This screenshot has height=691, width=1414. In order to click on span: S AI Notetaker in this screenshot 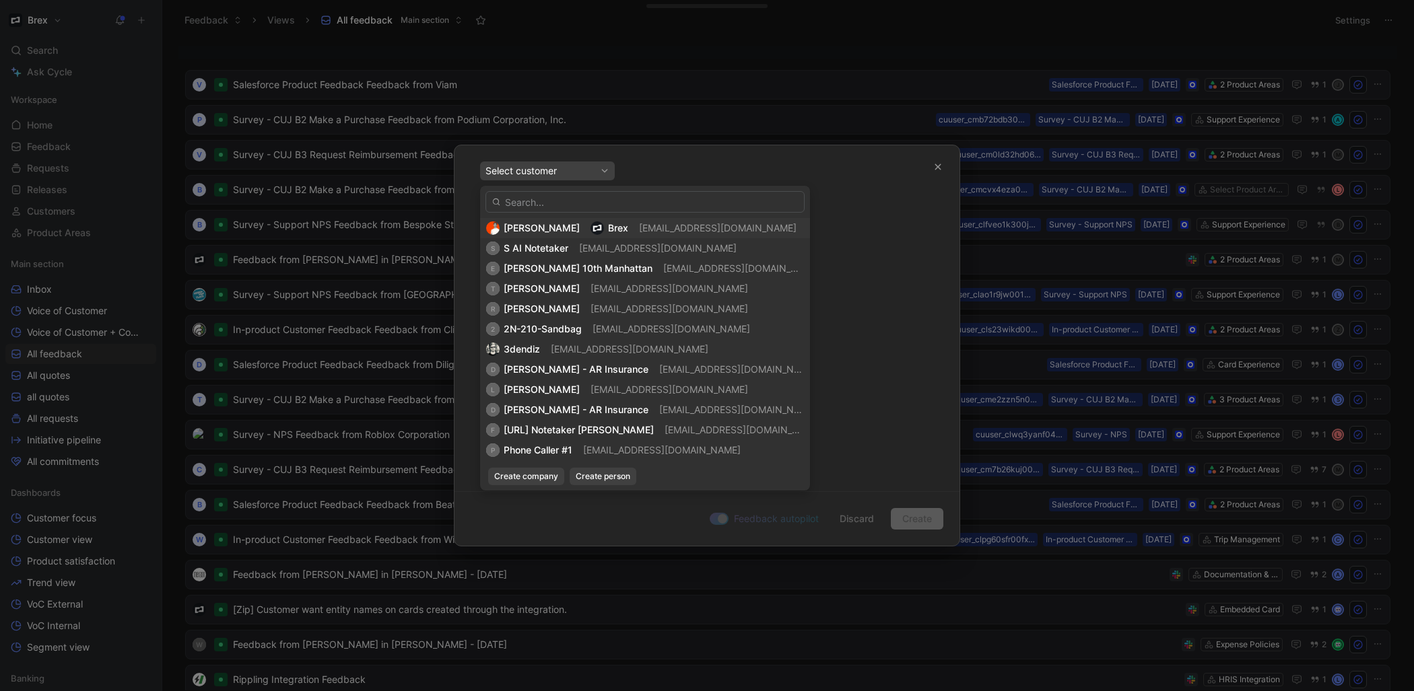, I will do `click(536, 248)`.